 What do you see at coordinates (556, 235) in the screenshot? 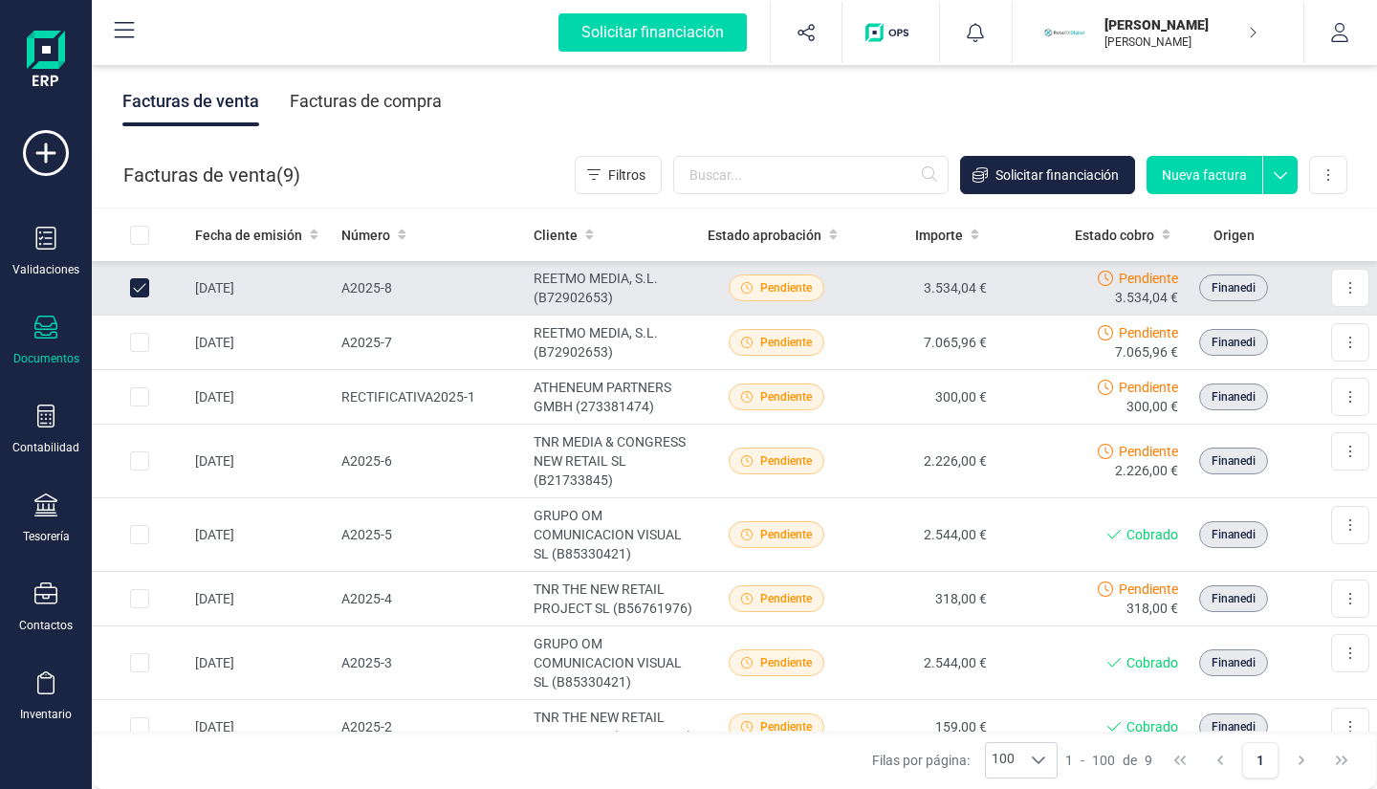
I see `span: Cliente` at bounding box center [556, 235].